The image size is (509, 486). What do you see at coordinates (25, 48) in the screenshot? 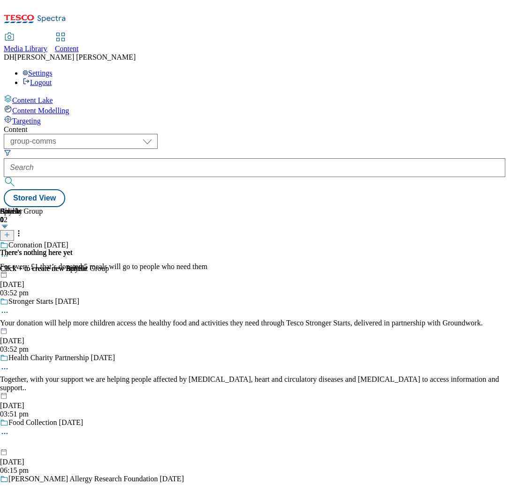
I see `span: Media Library` at bounding box center [25, 48].